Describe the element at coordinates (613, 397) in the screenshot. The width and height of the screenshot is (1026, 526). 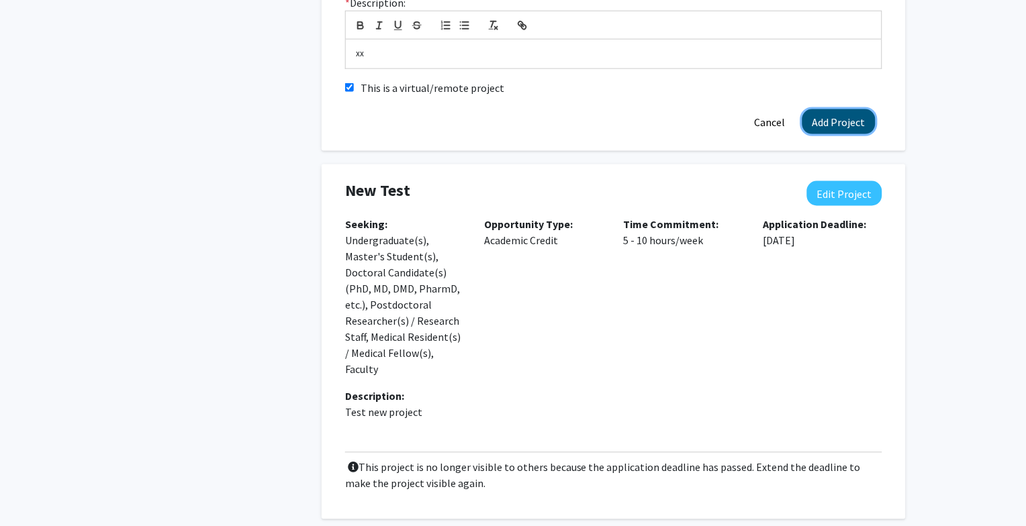
I see `div: Description:` at that location.